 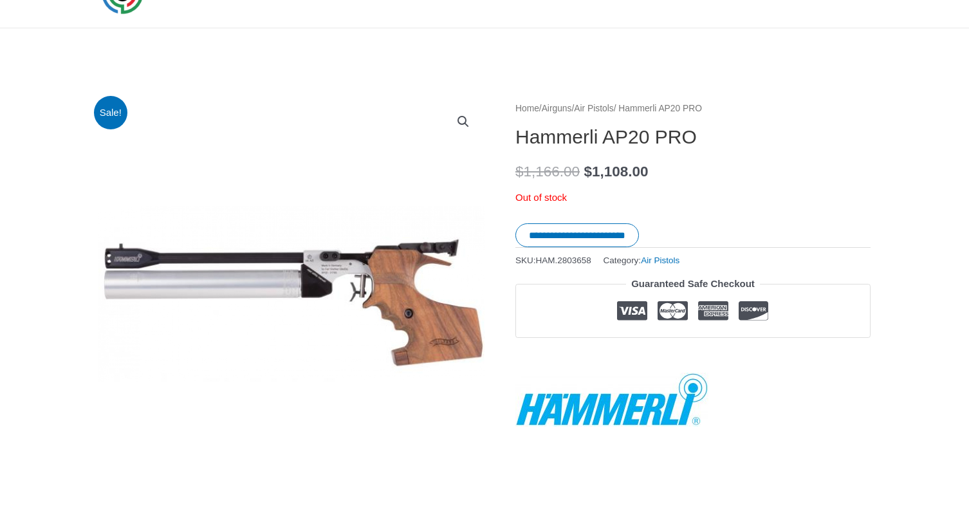 I want to click on span: HAM.2803658, so click(x=564, y=260).